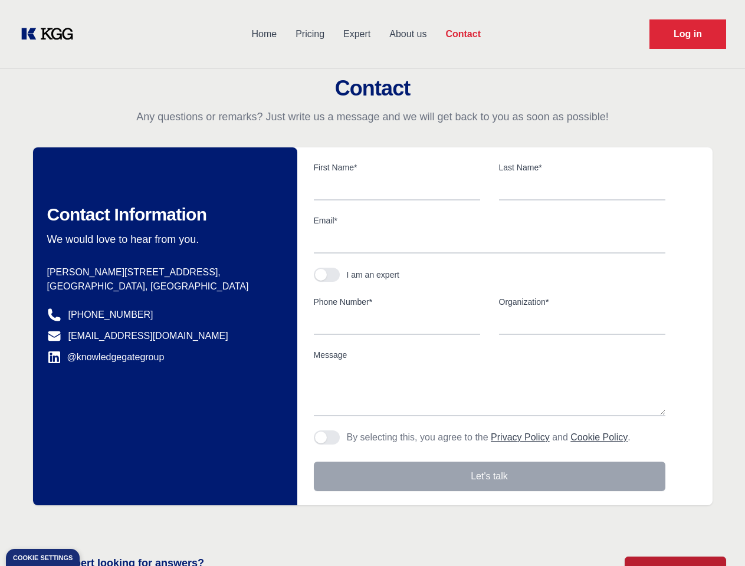  I want to click on a: About us, so click(407, 34).